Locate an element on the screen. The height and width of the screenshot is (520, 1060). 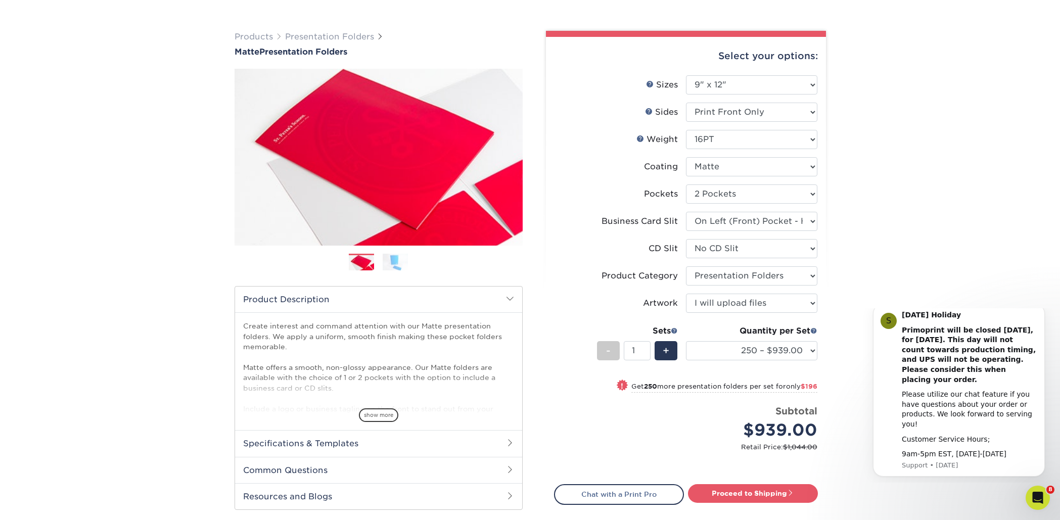
span: 8 is located at coordinates (1050, 490).